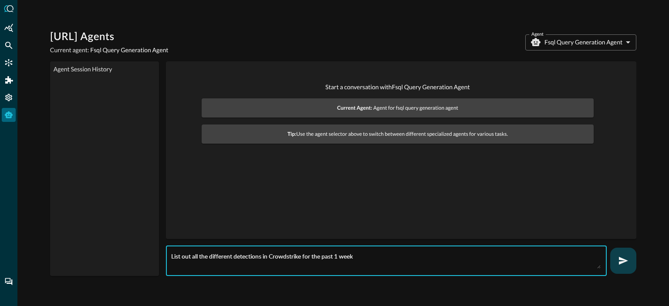  Describe the element at coordinates (109, 50) in the screenshot. I see `p: Current agent:` at that location.